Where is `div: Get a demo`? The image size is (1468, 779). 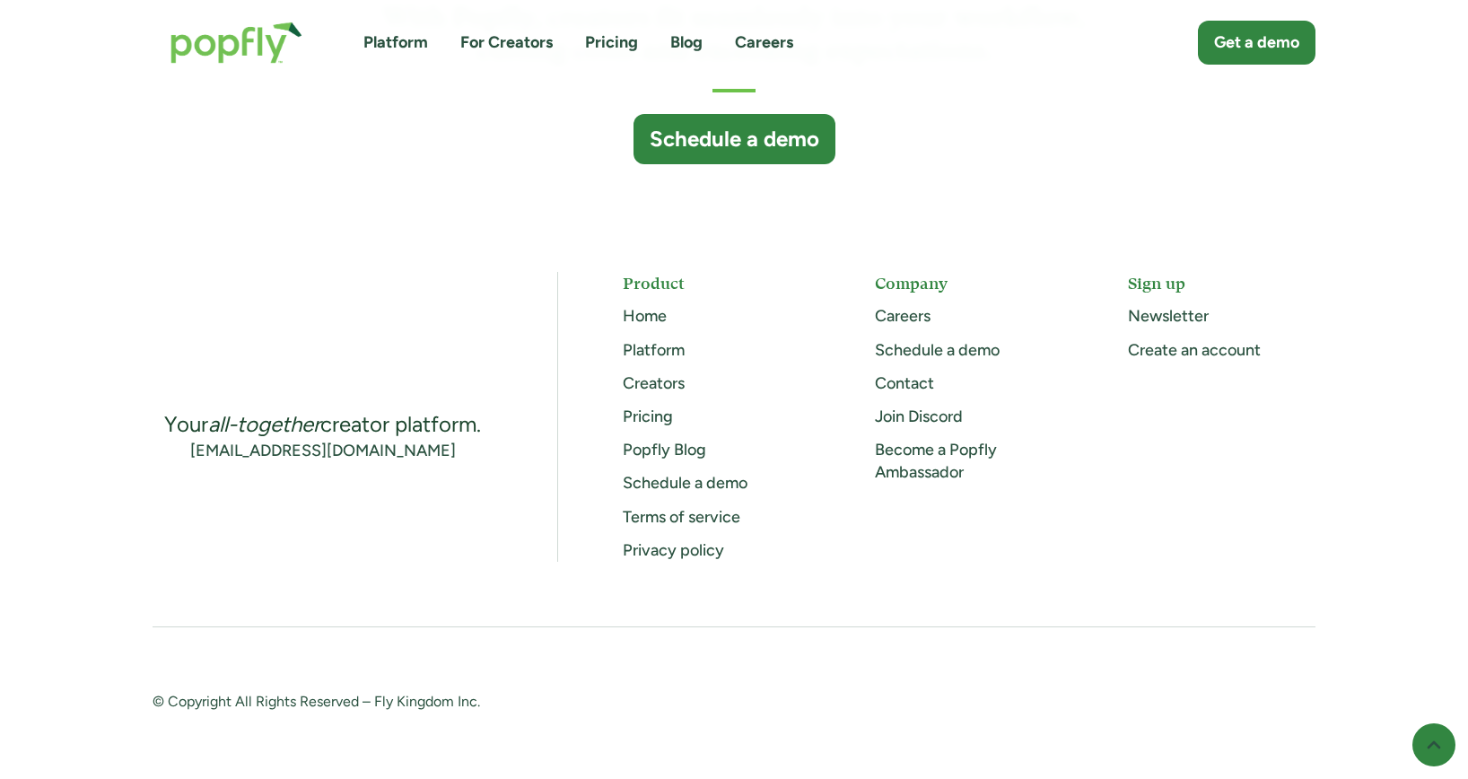 div: Get a demo is located at coordinates (1257, 42).